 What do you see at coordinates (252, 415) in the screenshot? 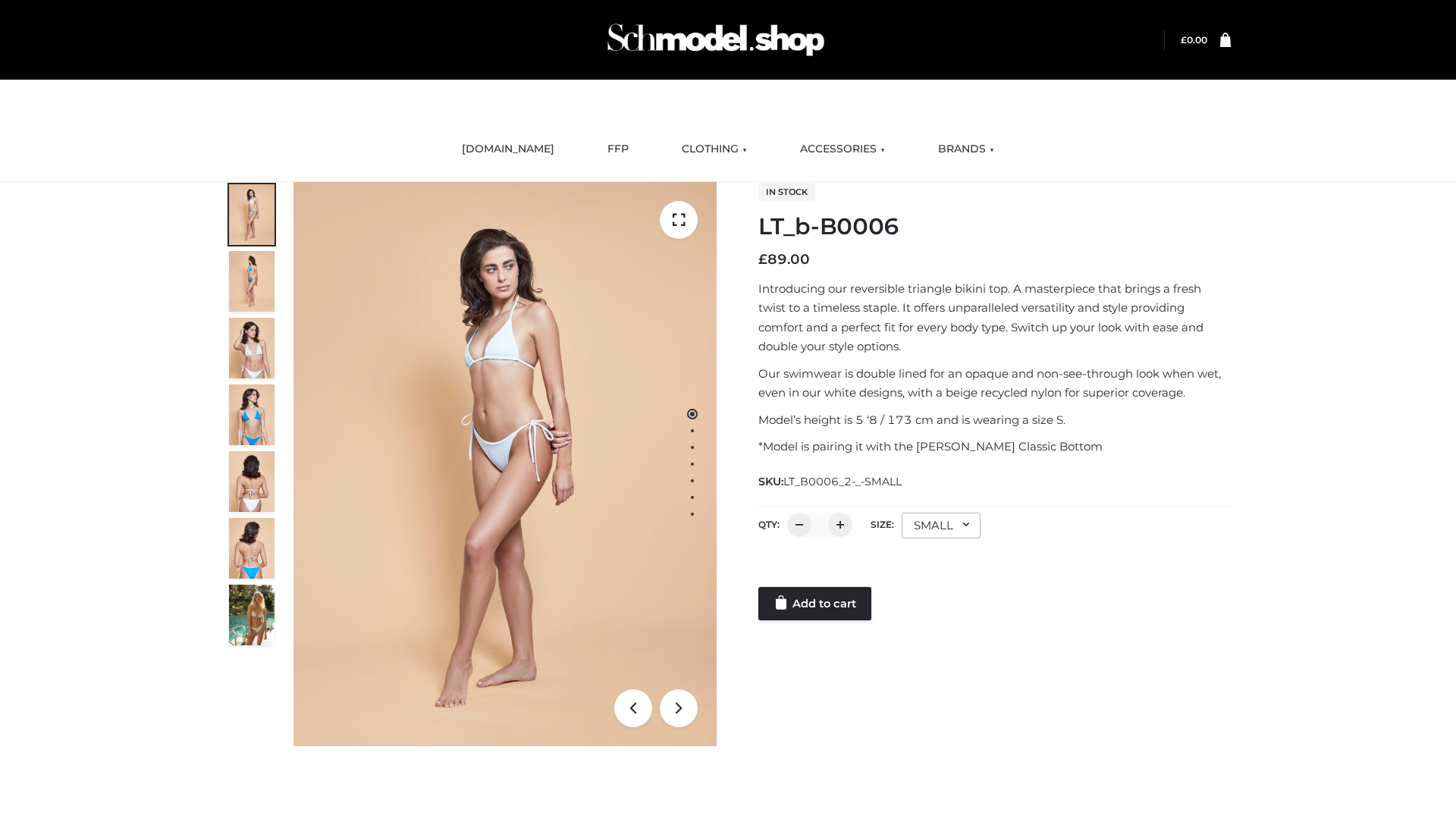
I see `img: ArielClassicBikiniTop_CloudNine_AzureSky_OW114ECO_4-scaled.jpg` at bounding box center [252, 415].